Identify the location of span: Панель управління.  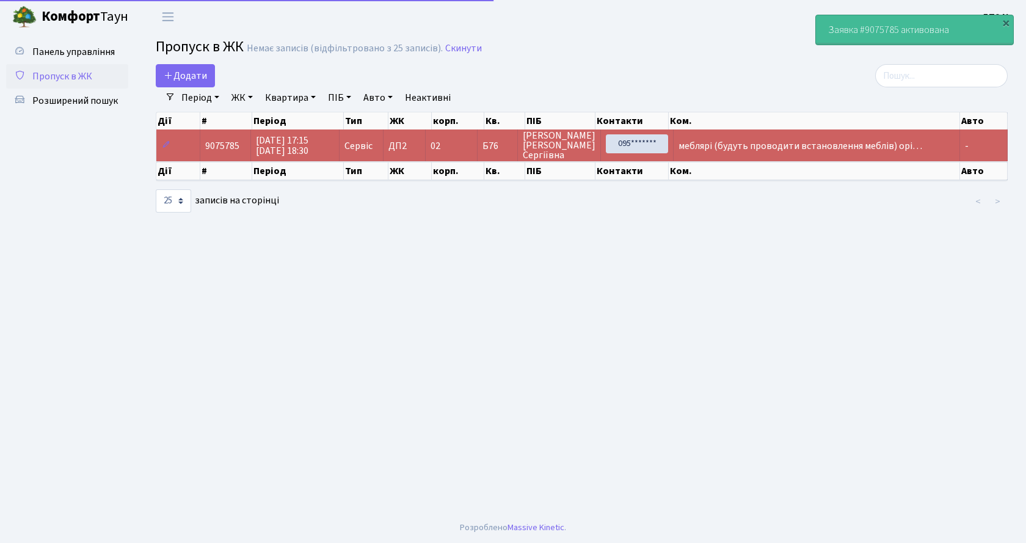
(73, 52).